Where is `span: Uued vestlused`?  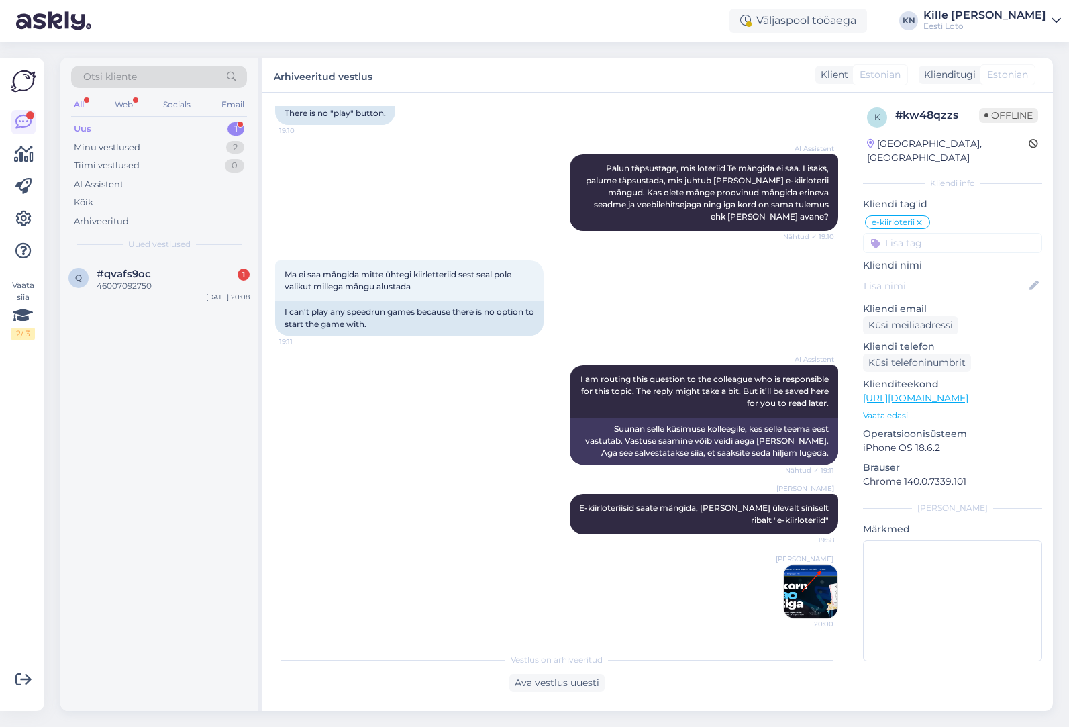
span: Uued vestlused is located at coordinates (159, 244).